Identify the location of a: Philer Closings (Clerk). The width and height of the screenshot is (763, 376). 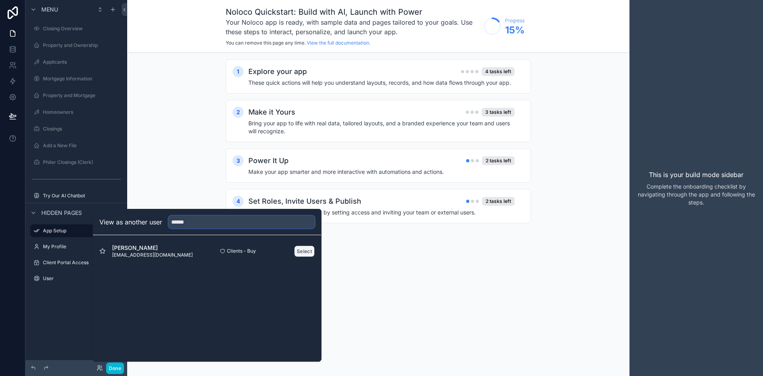
(76, 162).